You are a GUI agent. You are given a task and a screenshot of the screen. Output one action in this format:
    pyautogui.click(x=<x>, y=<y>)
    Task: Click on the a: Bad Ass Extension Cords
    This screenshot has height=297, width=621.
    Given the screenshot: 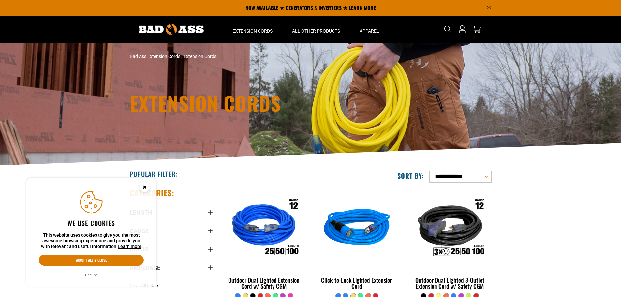 What is the action you would take?
    pyautogui.click(x=155, y=56)
    